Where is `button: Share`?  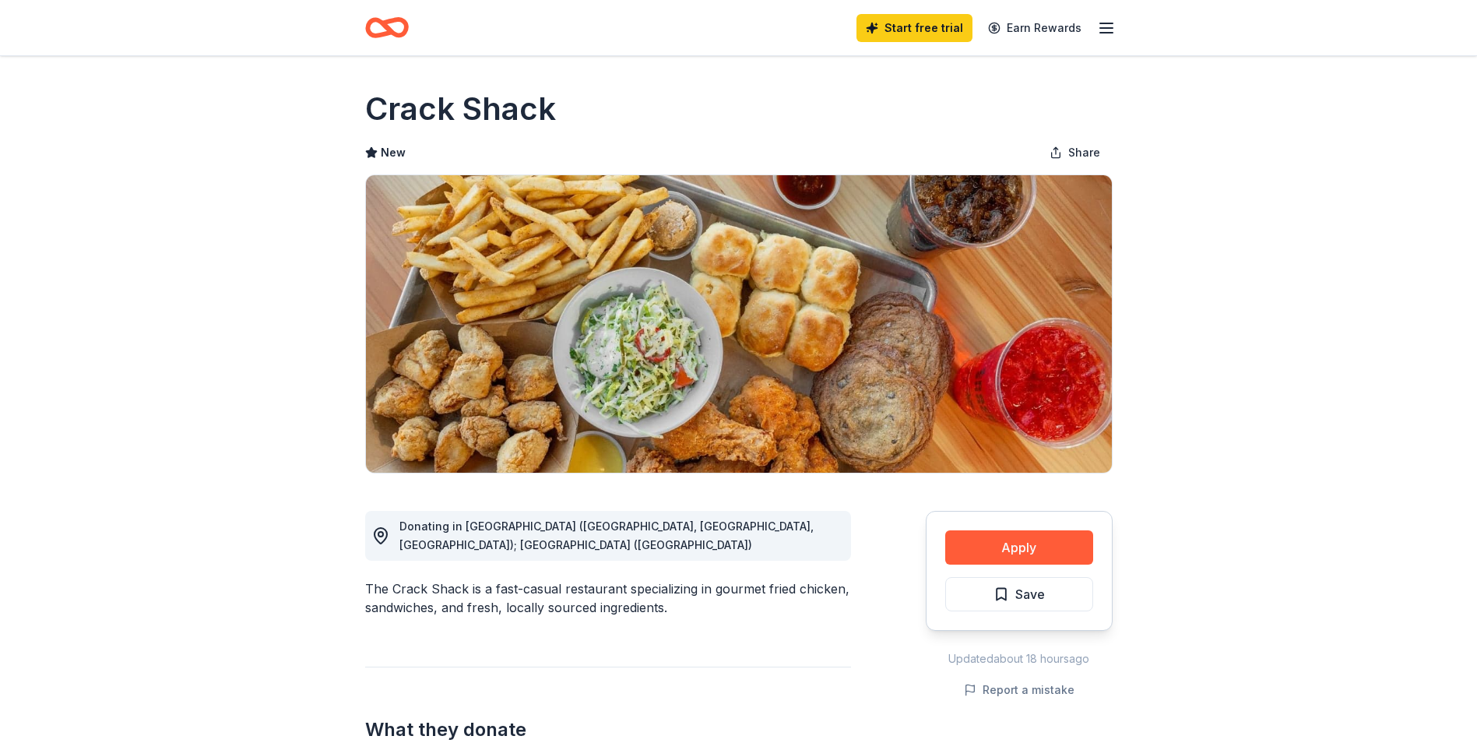
button: Share is located at coordinates (1075, 153).